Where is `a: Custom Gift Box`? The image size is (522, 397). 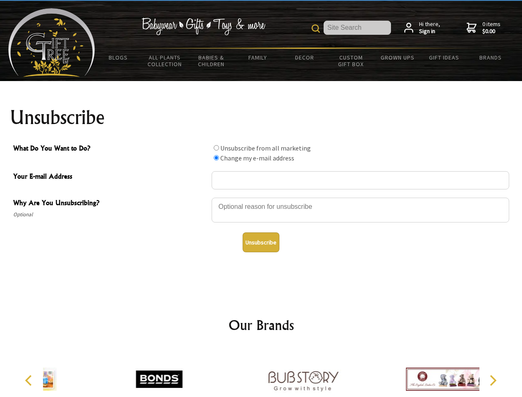
a: Custom Gift Box is located at coordinates (351, 61).